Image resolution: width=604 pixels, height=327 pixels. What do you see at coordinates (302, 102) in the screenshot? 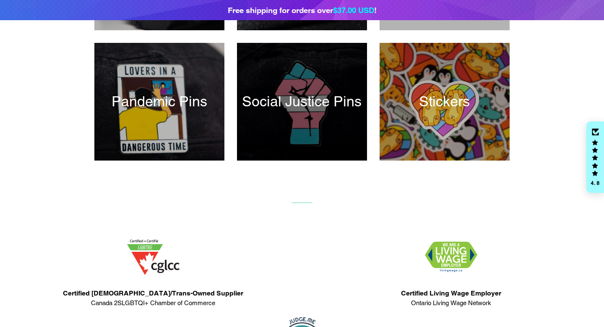
I see `a: Social Justice Pins` at bounding box center [302, 102].